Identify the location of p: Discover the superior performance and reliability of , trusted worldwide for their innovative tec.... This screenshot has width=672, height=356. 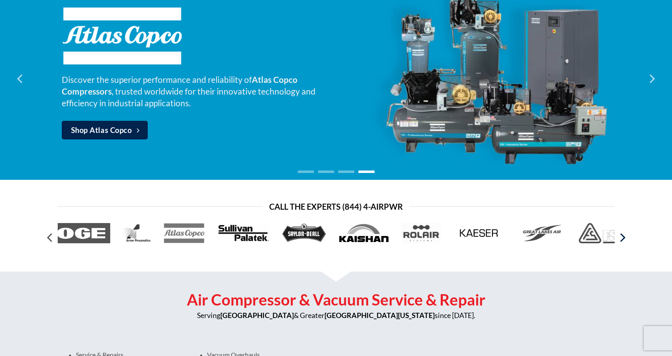
(199, 91).